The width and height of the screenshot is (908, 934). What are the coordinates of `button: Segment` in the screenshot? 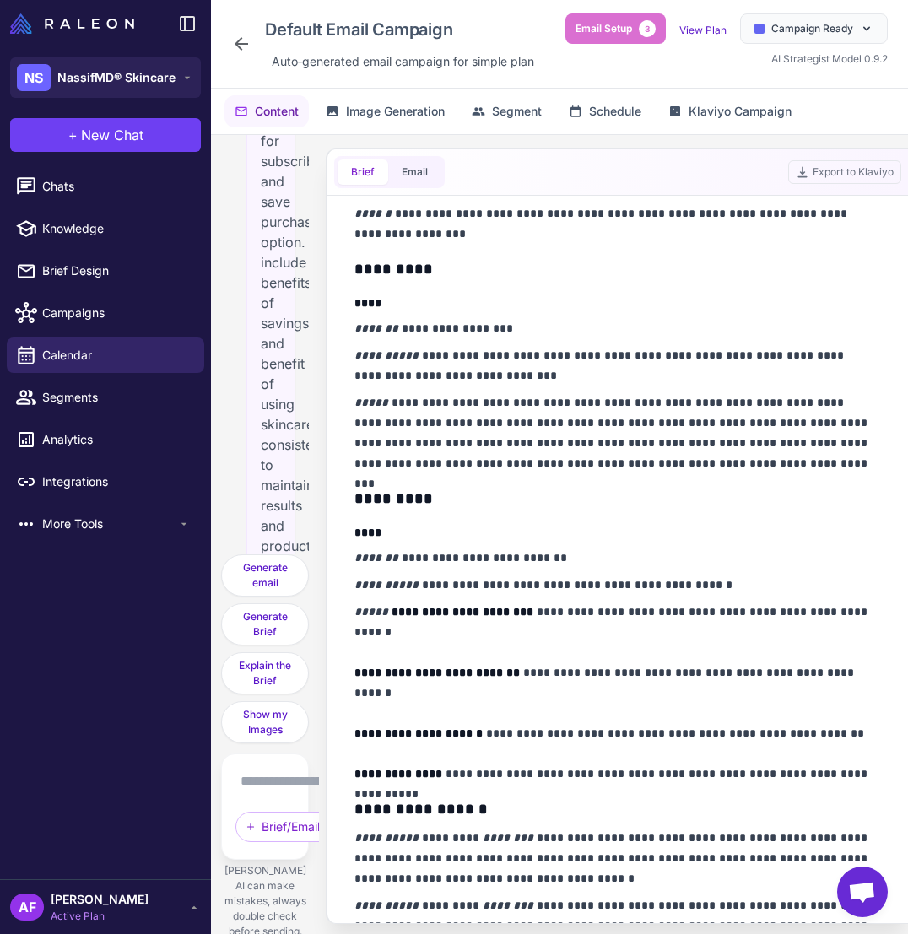 It's located at (506, 111).